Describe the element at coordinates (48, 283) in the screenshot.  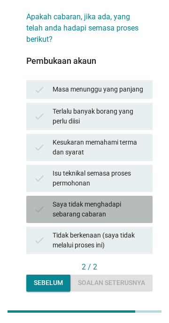
I see `div: Sebelum` at that location.